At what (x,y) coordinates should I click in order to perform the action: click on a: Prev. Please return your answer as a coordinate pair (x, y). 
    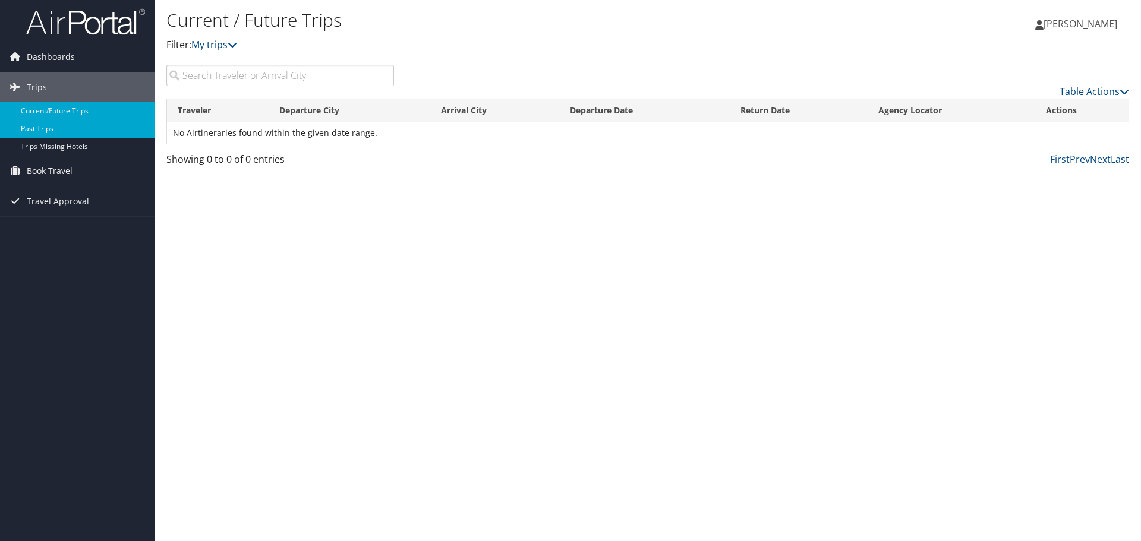
    Looking at the image, I should click on (1079, 159).